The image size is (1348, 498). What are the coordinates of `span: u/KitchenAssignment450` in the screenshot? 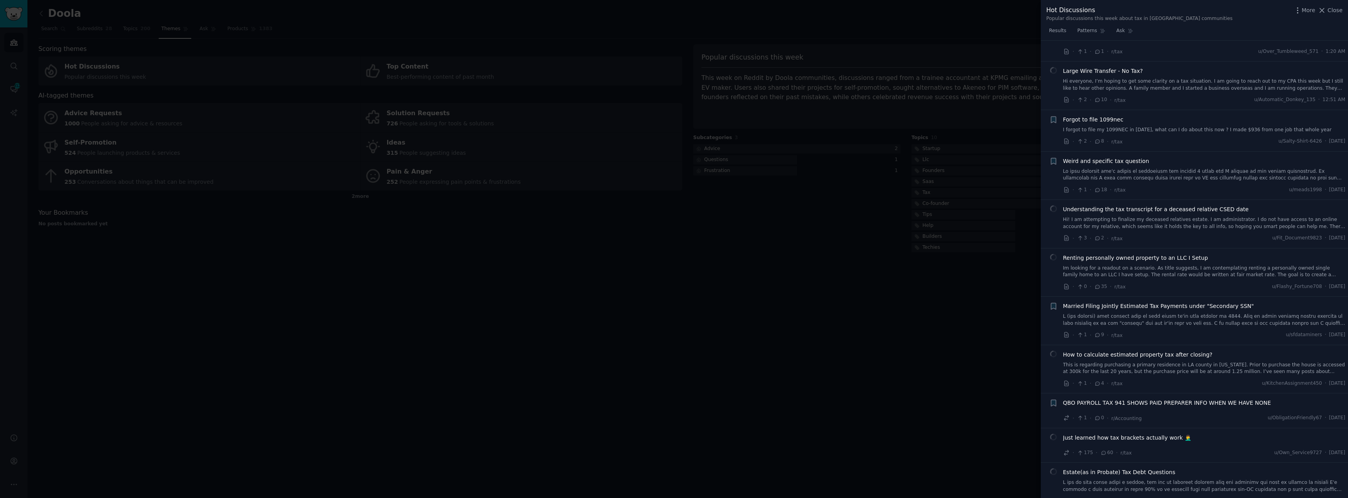 It's located at (1292, 384).